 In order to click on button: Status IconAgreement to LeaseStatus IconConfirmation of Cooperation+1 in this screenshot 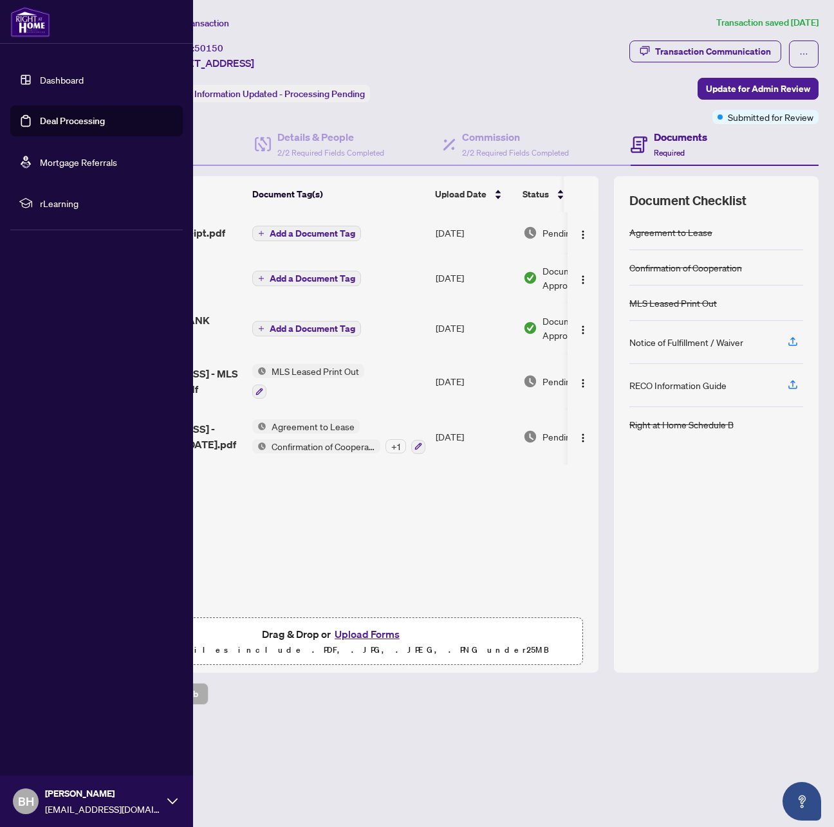, I will do `click(338, 437)`.